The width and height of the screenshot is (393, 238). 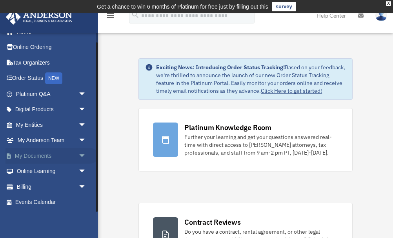 What do you see at coordinates (111, 17) in the screenshot?
I see `a: menu` at bounding box center [111, 17].